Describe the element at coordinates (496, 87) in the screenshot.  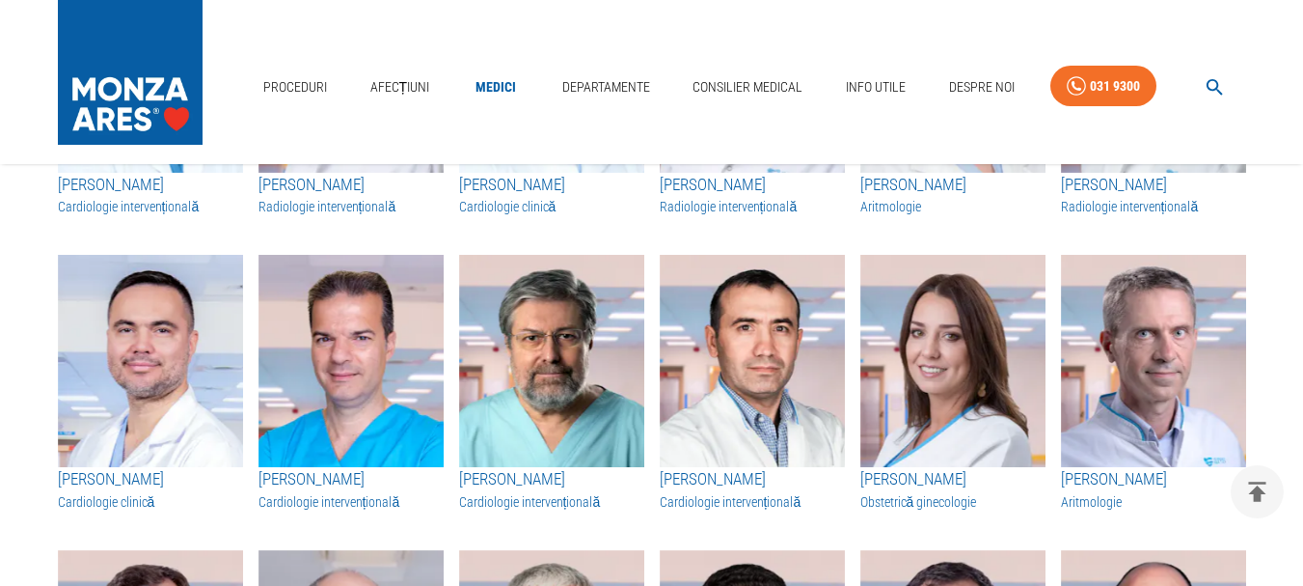
I see `a: Medici` at that location.